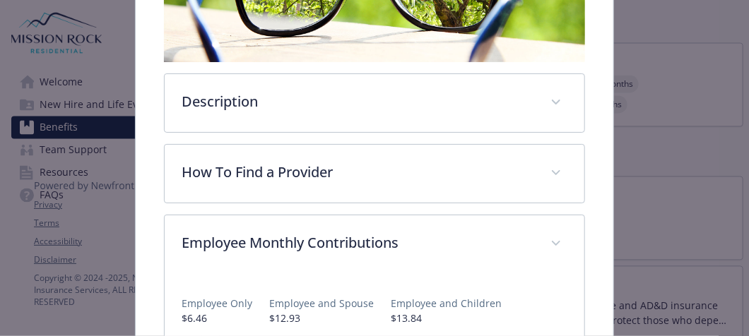 The image size is (749, 336). I want to click on p: Employee Only, so click(217, 303).